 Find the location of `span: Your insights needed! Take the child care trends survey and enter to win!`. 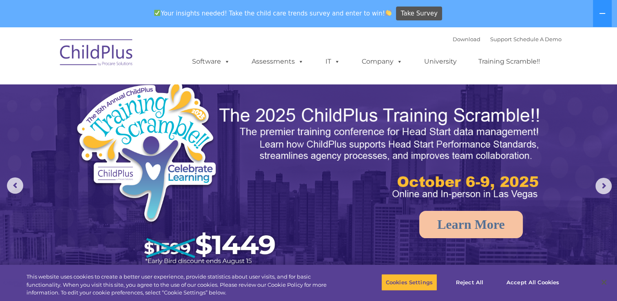

span: Your insights needed! Take the child care trends survey and enter to win! is located at coordinates (273, 13).